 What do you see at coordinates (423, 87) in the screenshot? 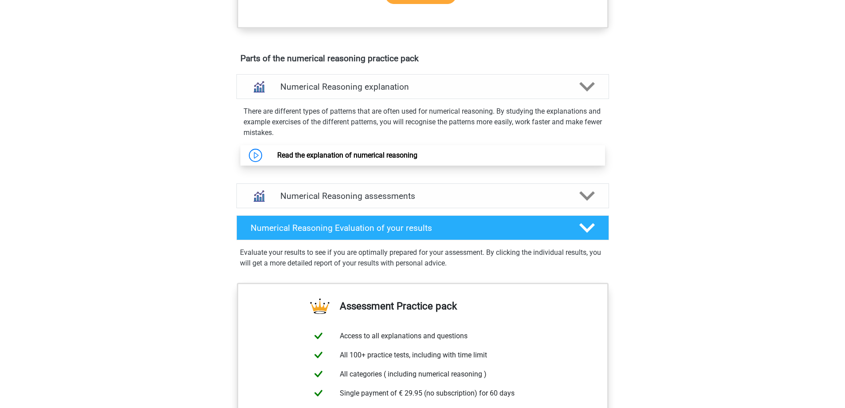
I see `h4: Numerical Reasoning explanation` at bounding box center [423, 87].